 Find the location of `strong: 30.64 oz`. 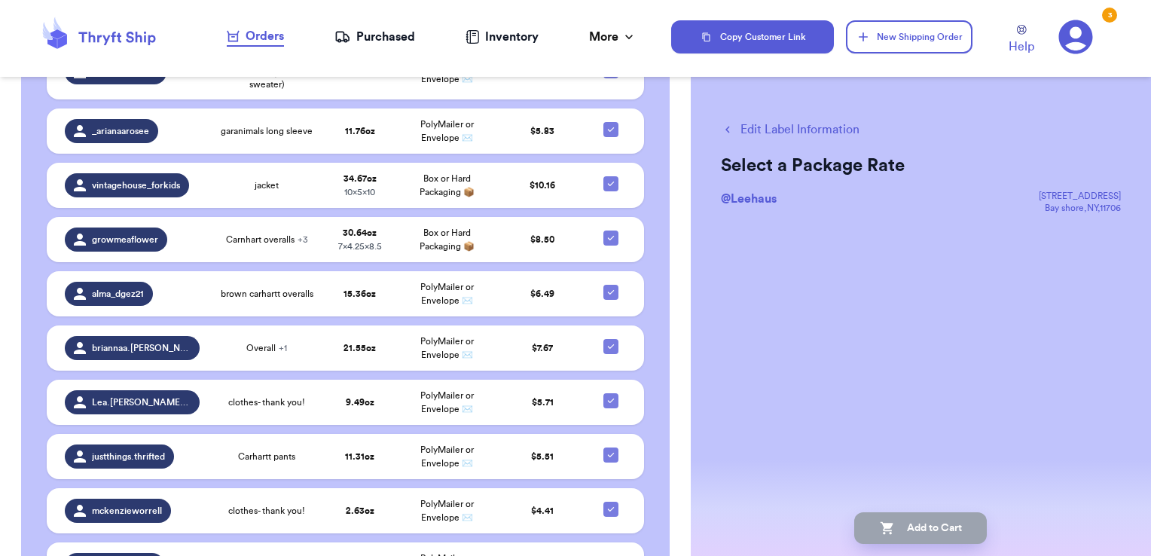

strong: 30.64 oz is located at coordinates (359, 233).